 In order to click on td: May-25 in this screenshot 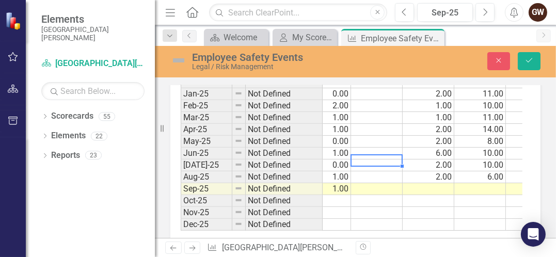, I will do `click(207, 142)`.